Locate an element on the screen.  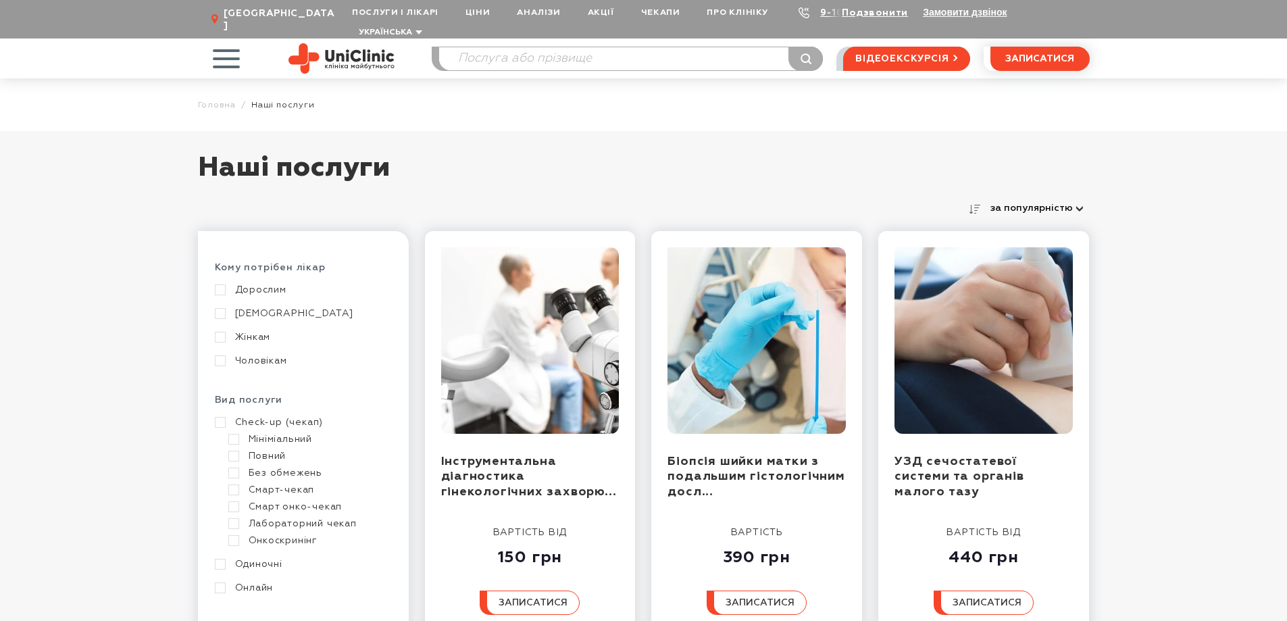
div: 390 грн is located at coordinates (756, 553).